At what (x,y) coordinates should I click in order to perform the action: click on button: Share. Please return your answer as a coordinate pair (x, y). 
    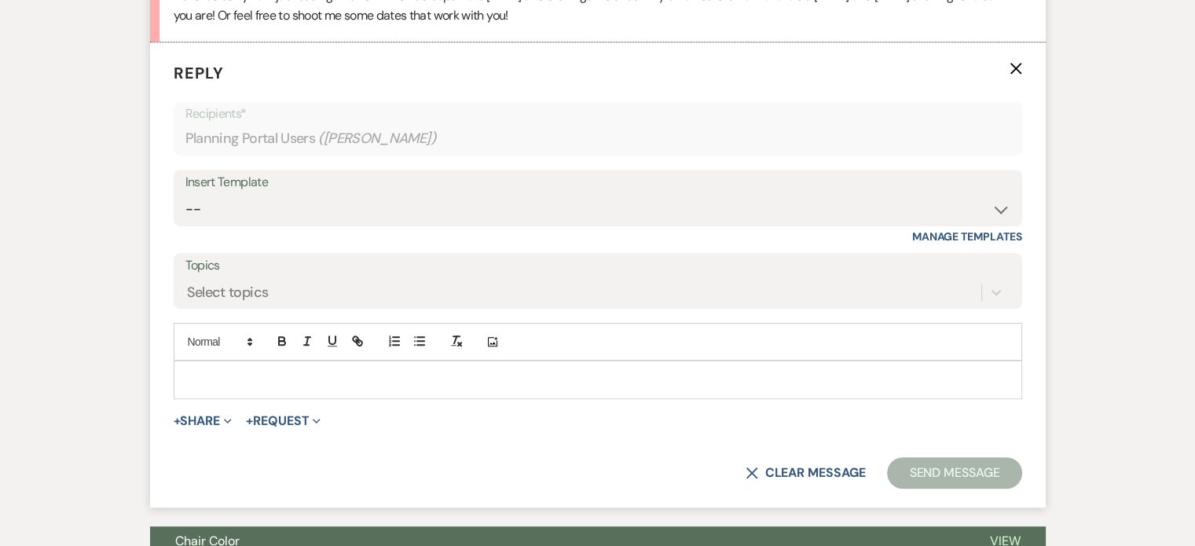
    Looking at the image, I should click on (203, 421).